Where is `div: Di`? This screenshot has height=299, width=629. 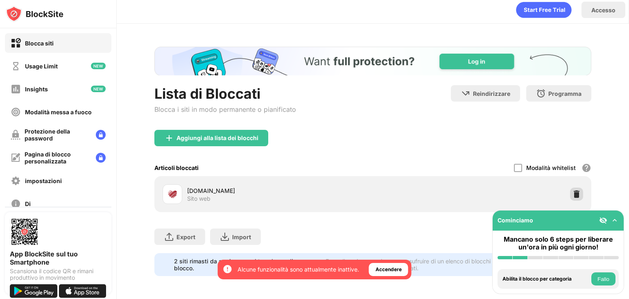 div: Di is located at coordinates (28, 204).